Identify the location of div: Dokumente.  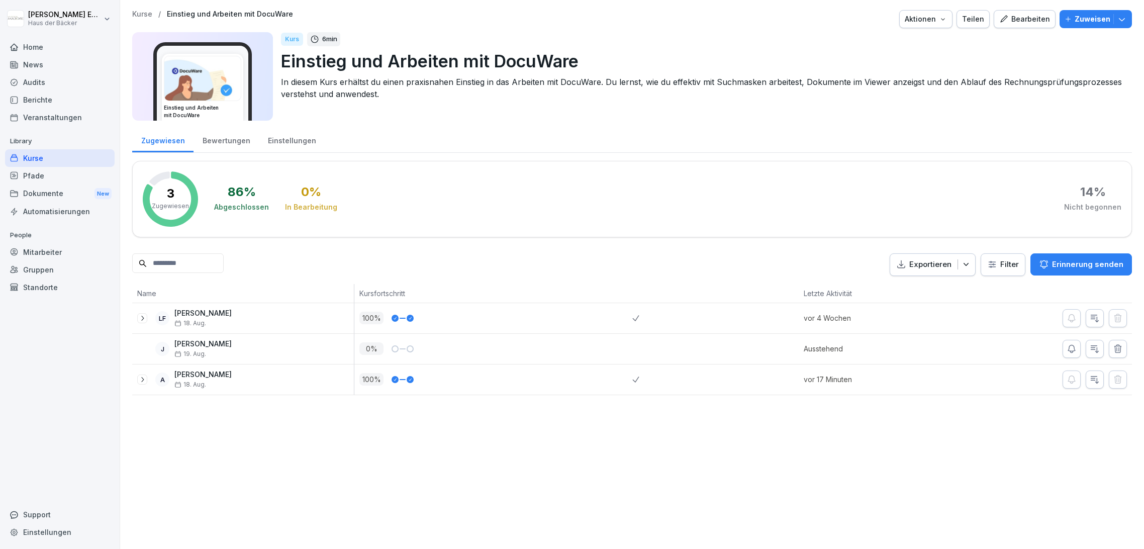
(60, 194).